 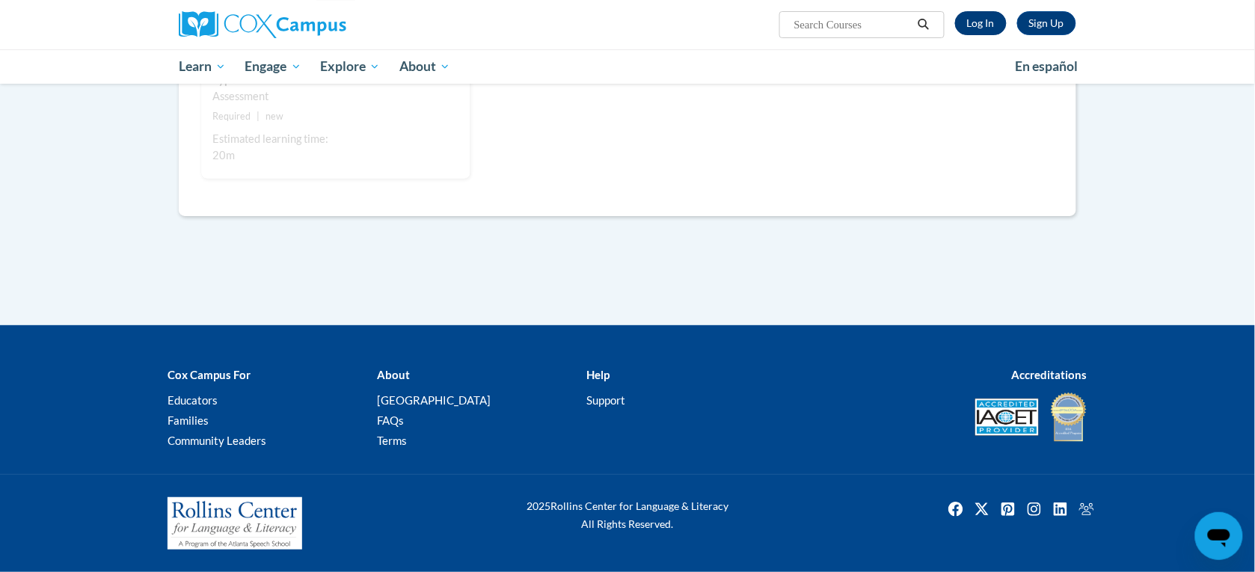 I want to click on a: En español, so click(x=1047, y=67).